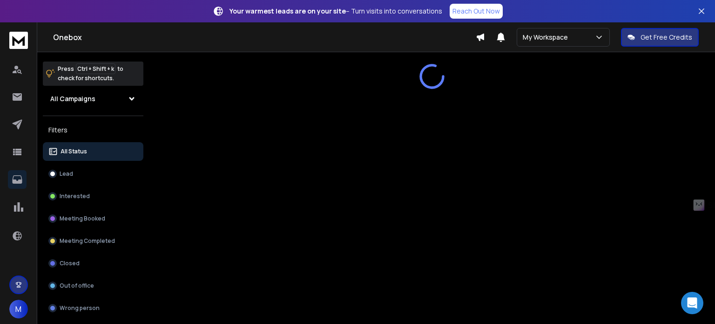 The height and width of the screenshot is (324, 715). I want to click on strong: Your warmest leads are on your site, so click(288, 11).